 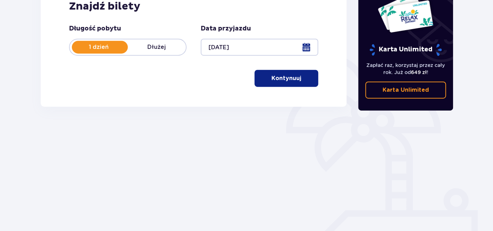 What do you see at coordinates (157, 47) in the screenshot?
I see `p: Dłużej` at bounding box center [157, 47].